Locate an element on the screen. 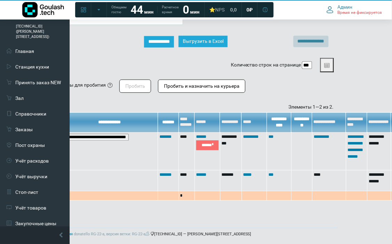  span: Расчетное время is located at coordinates (170, 10).